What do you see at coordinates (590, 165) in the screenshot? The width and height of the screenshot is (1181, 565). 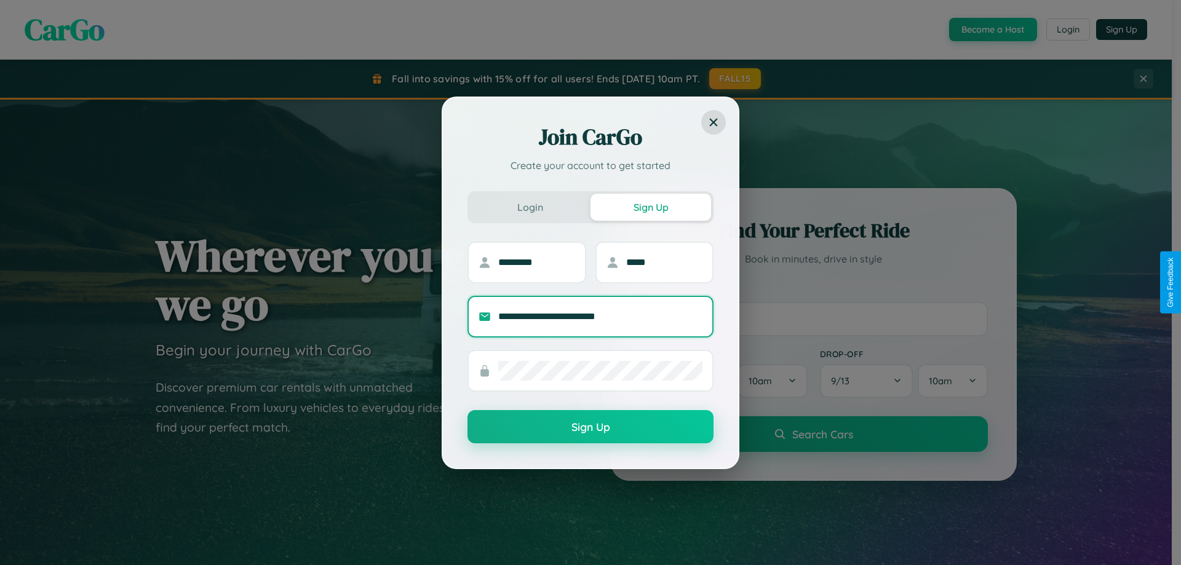 I see `p: Create your account to get started` at bounding box center [590, 165].